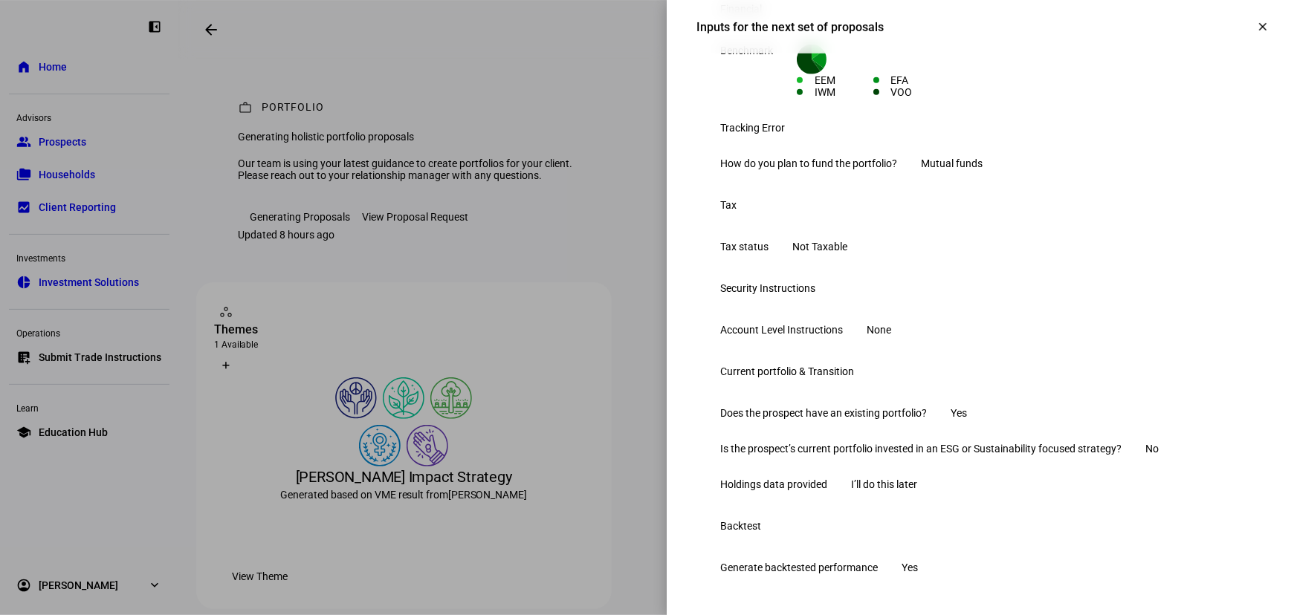  Describe the element at coordinates (884, 485) in the screenshot. I see `div: I’ll do this later` at that location.